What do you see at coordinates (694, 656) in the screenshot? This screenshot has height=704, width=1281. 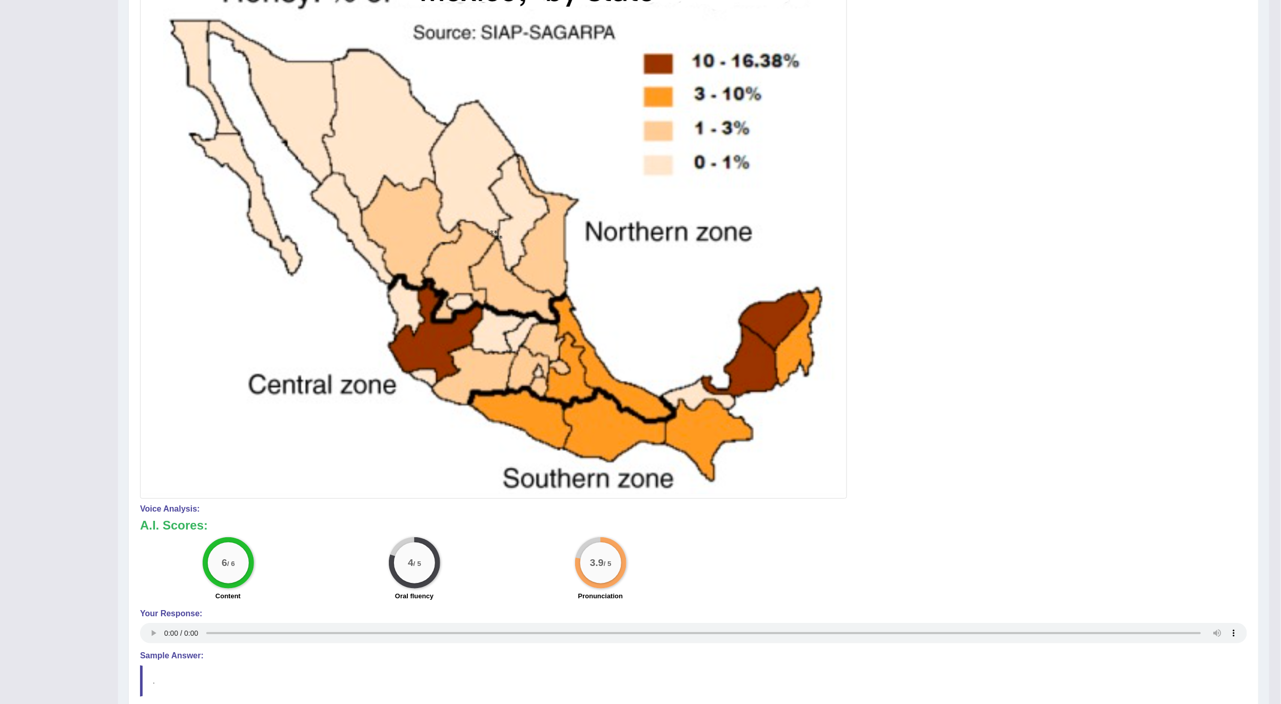 I see `h4: Sample Answer:` at bounding box center [694, 656].